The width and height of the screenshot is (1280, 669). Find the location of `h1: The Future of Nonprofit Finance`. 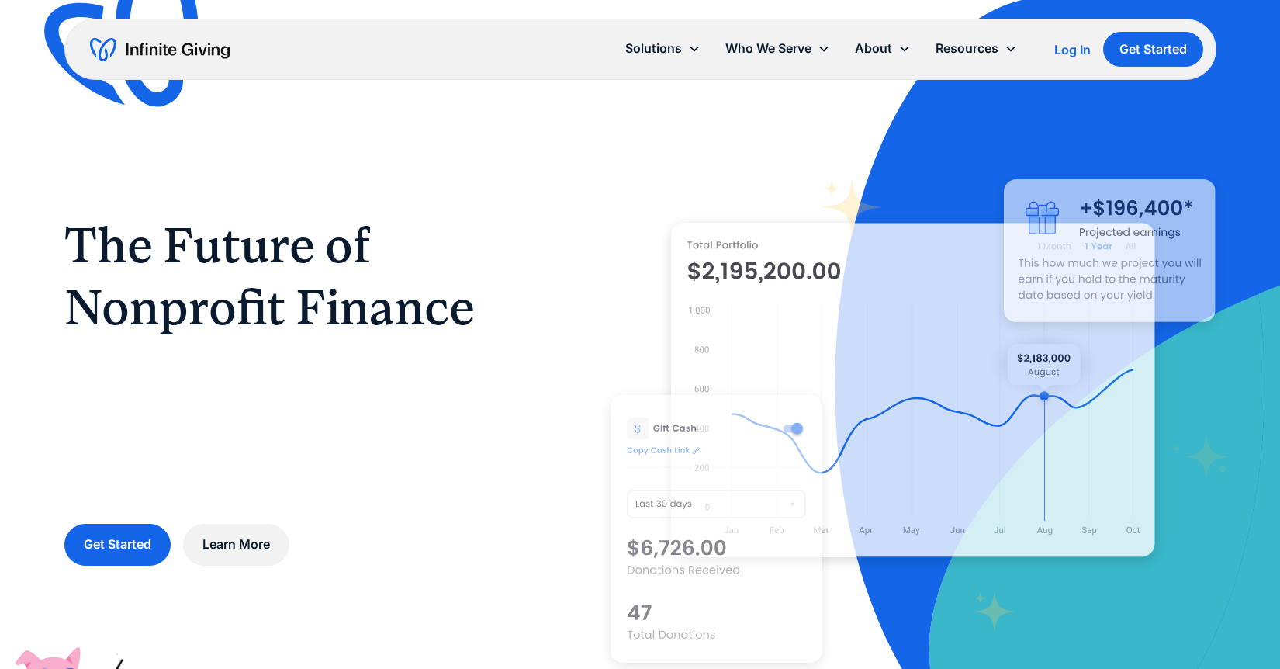

h1: The Future of Nonprofit Finance is located at coordinates (306, 276).